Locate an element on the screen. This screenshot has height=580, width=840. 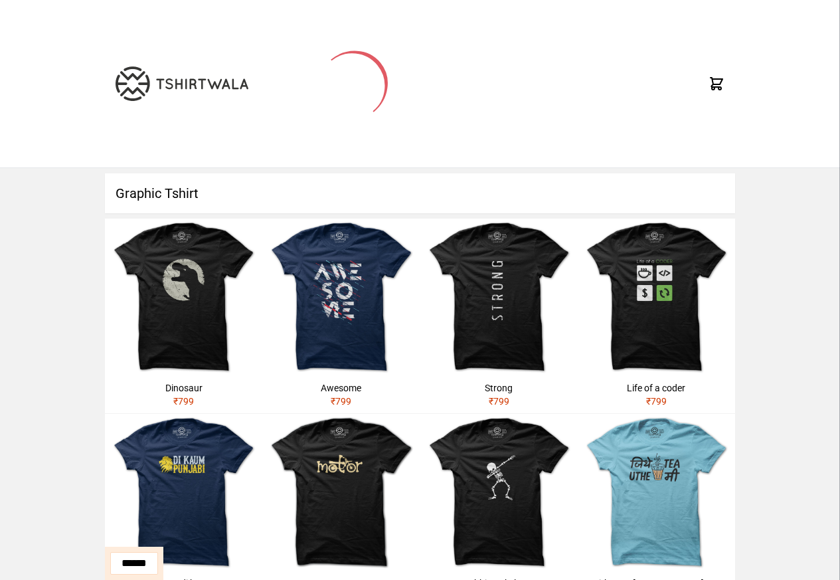
div: Life of a coder is located at coordinates (656, 388).